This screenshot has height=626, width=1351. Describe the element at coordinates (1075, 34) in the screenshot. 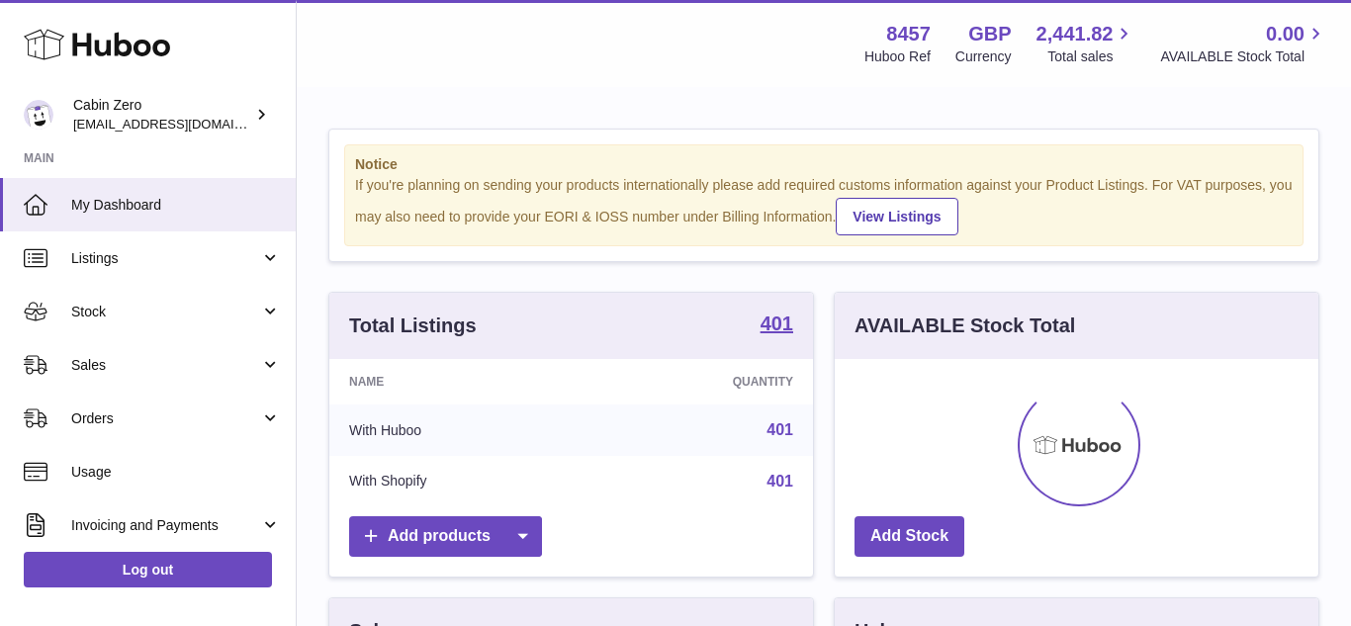

I see `span: 2,441.82` at that location.